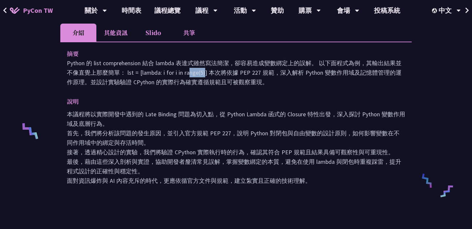 This screenshot has width=472, height=229. I want to click on p: 說明, so click(229, 101).